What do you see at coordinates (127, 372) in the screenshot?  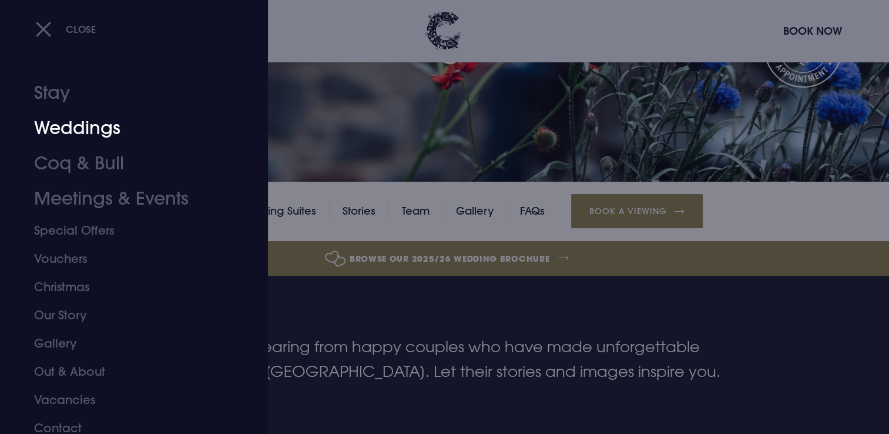 I see `a: Out & About` at bounding box center [127, 372].